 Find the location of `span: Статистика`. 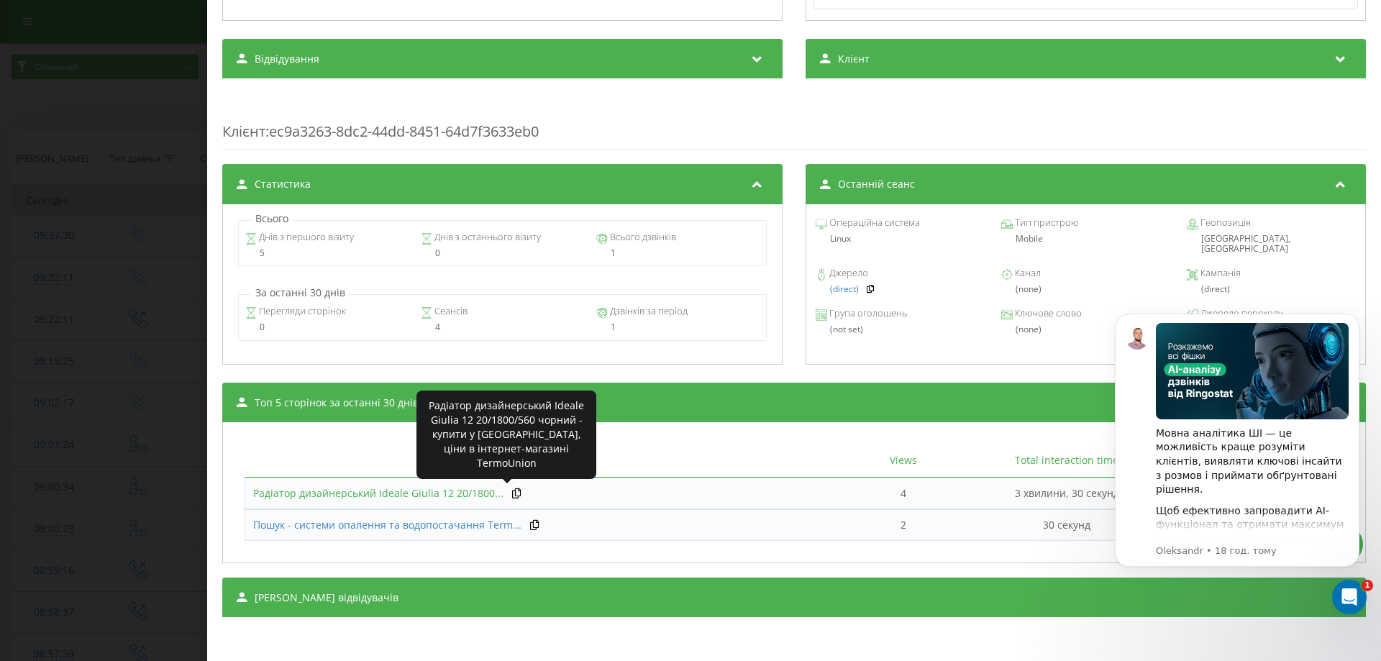

span: Статистика is located at coordinates (283, 184).